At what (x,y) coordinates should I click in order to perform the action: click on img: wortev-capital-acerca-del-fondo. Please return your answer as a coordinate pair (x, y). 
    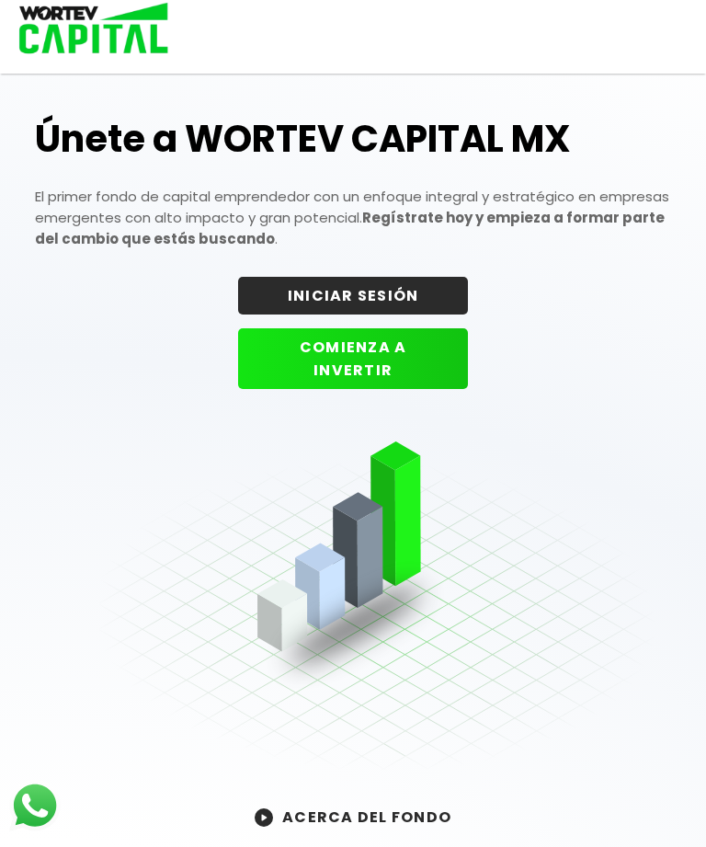
    Looking at the image, I should click on (264, 818).